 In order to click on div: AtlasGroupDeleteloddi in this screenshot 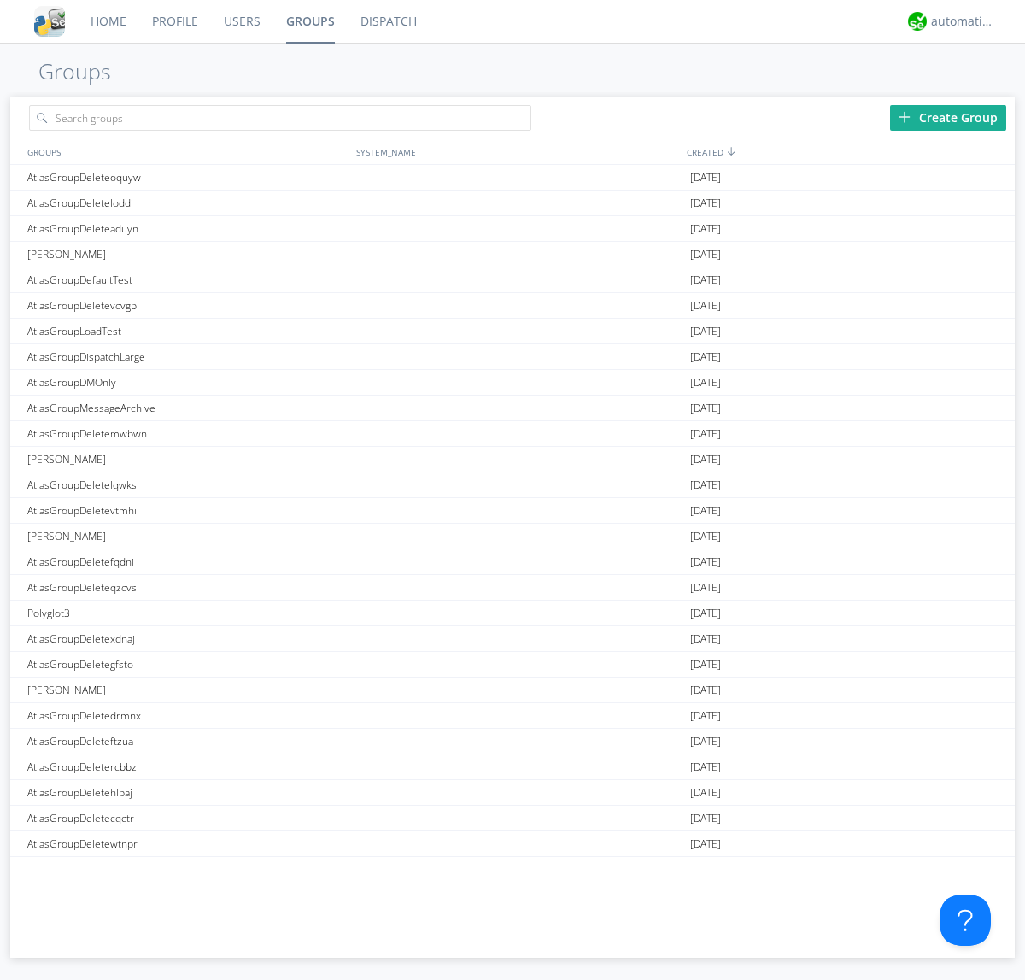, I will do `click(187, 203)`.